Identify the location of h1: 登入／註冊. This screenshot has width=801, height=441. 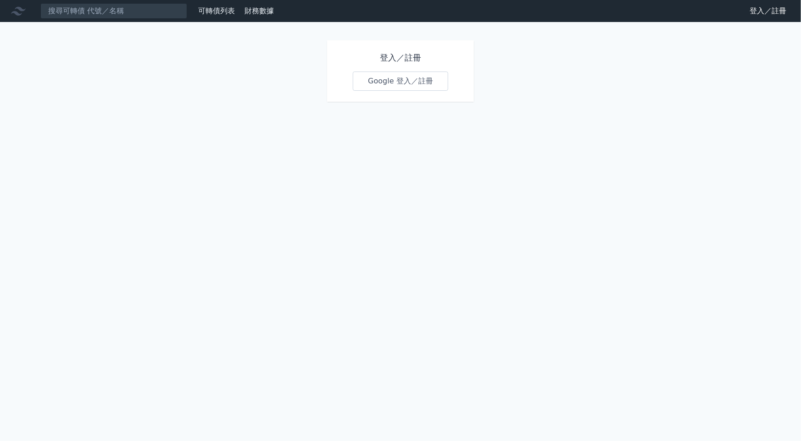
(401, 58).